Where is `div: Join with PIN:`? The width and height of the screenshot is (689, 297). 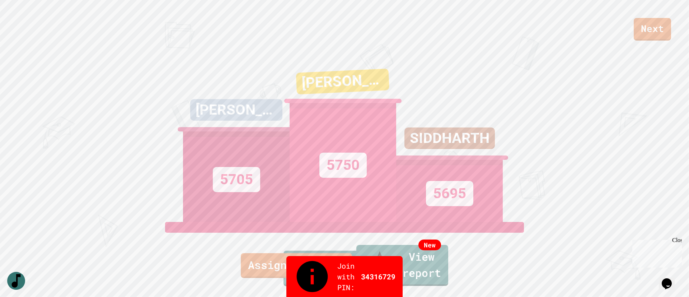 div: Join with PIN: is located at coordinates (344, 276).